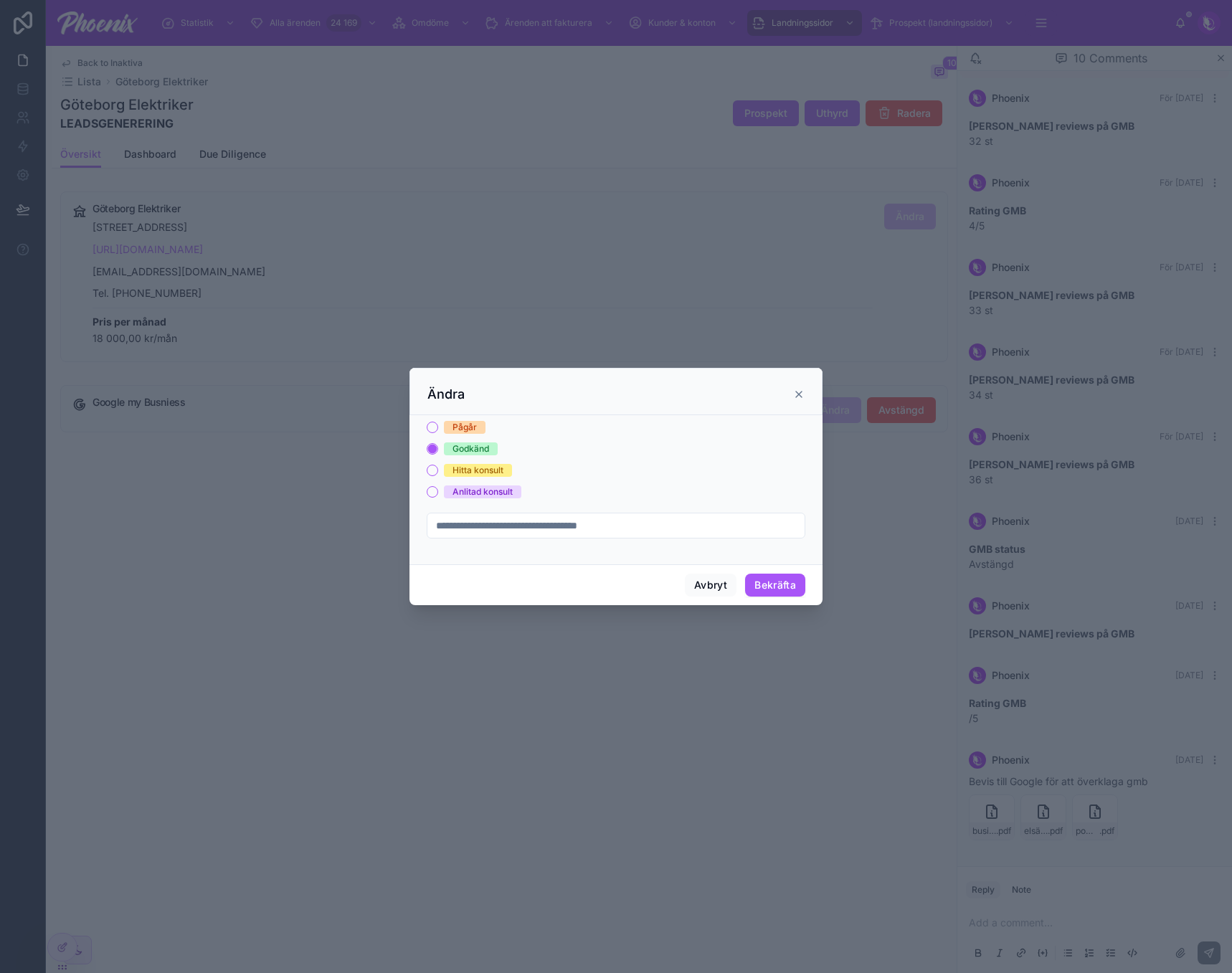  Describe the element at coordinates (710, 585) in the screenshot. I see `button: Avbryt` at that location.